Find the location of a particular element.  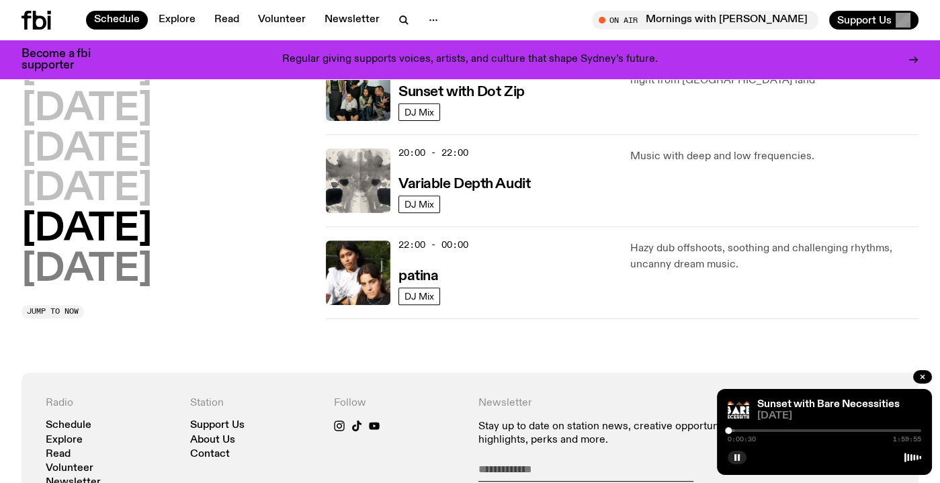

a: Variable Depth Audit is located at coordinates (464, 183).